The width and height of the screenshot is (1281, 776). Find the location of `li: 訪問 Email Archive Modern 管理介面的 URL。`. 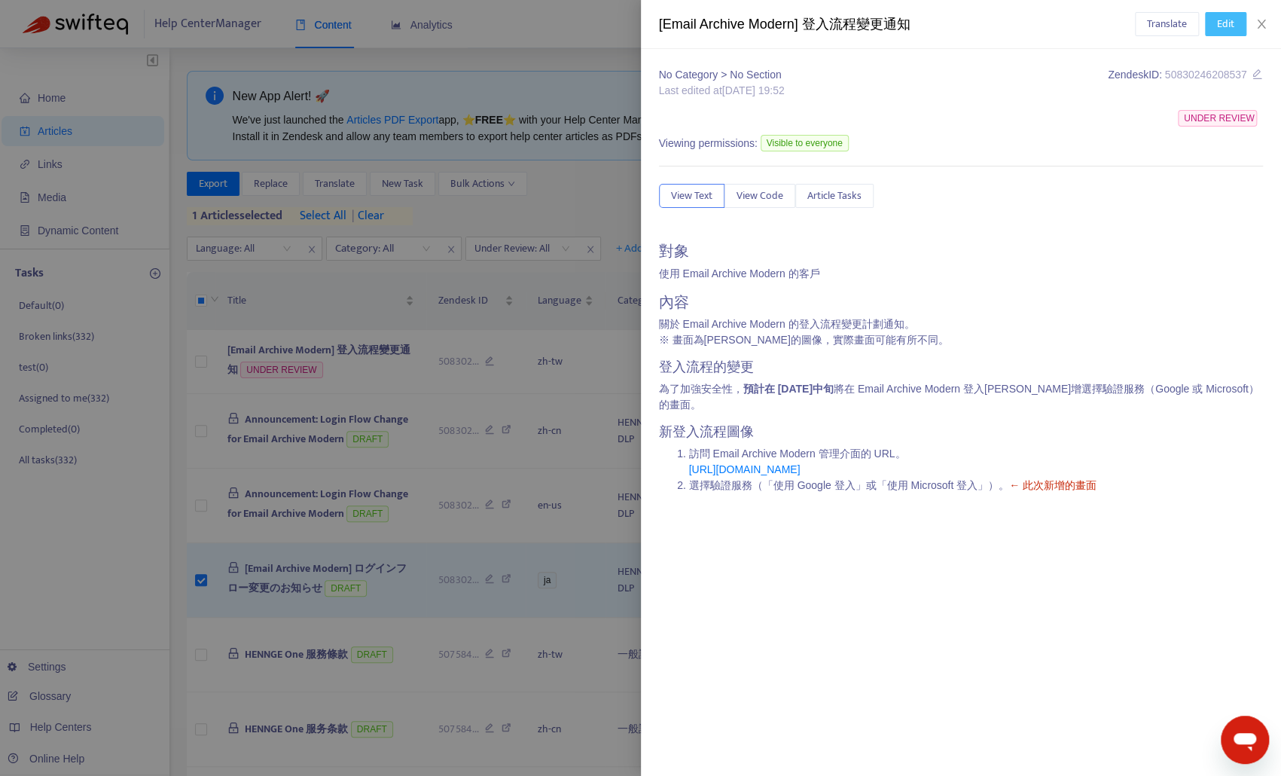

li: 訪問 Email Archive Modern 管理介面的 URL。 is located at coordinates (976, 462).